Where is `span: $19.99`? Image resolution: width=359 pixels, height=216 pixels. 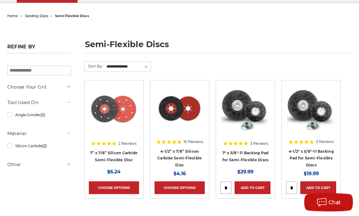
span: $19.99 is located at coordinates (312, 174).